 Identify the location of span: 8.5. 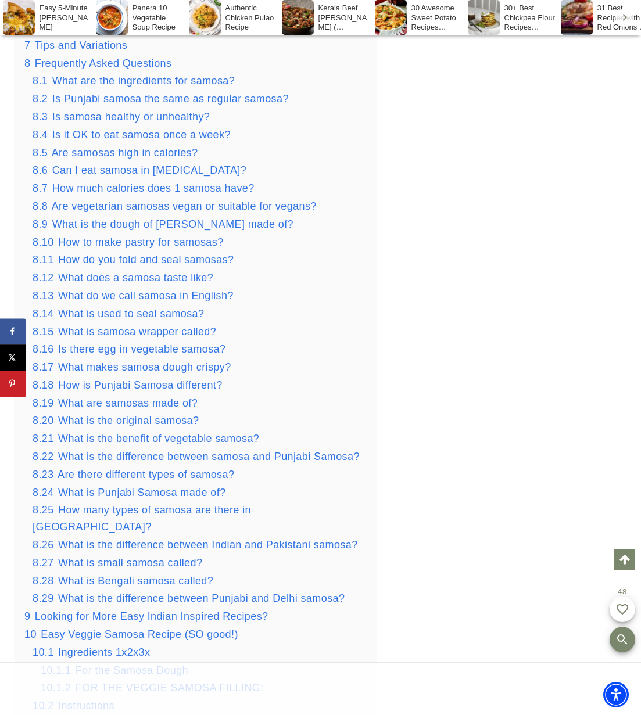
(40, 153).